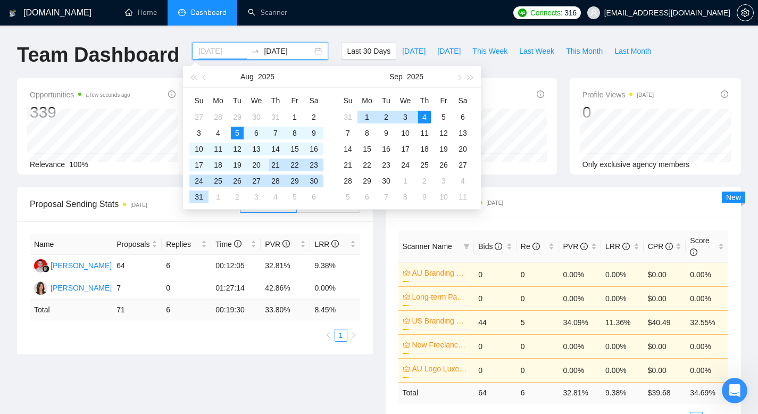  What do you see at coordinates (354, 335) in the screenshot?
I see `span: right` at bounding box center [354, 335].